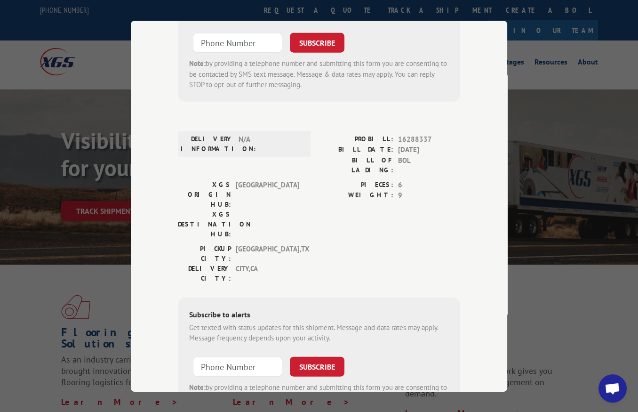  What do you see at coordinates (429, 195) in the screenshot?
I see `span: 9` at bounding box center [429, 195].